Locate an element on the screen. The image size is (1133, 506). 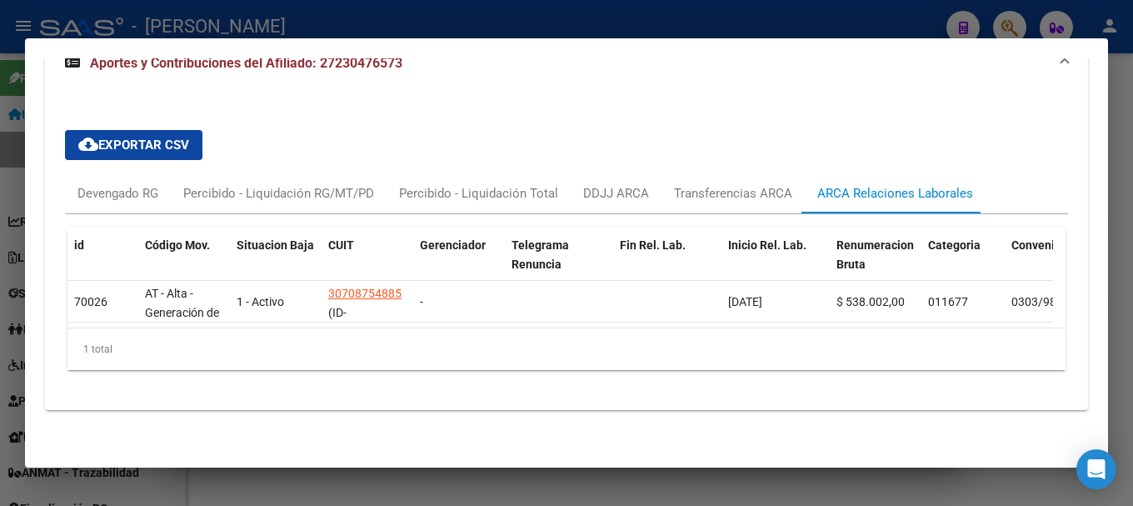
datatable-header-cell: Inicio Rel. Lab. is located at coordinates (776, 264).